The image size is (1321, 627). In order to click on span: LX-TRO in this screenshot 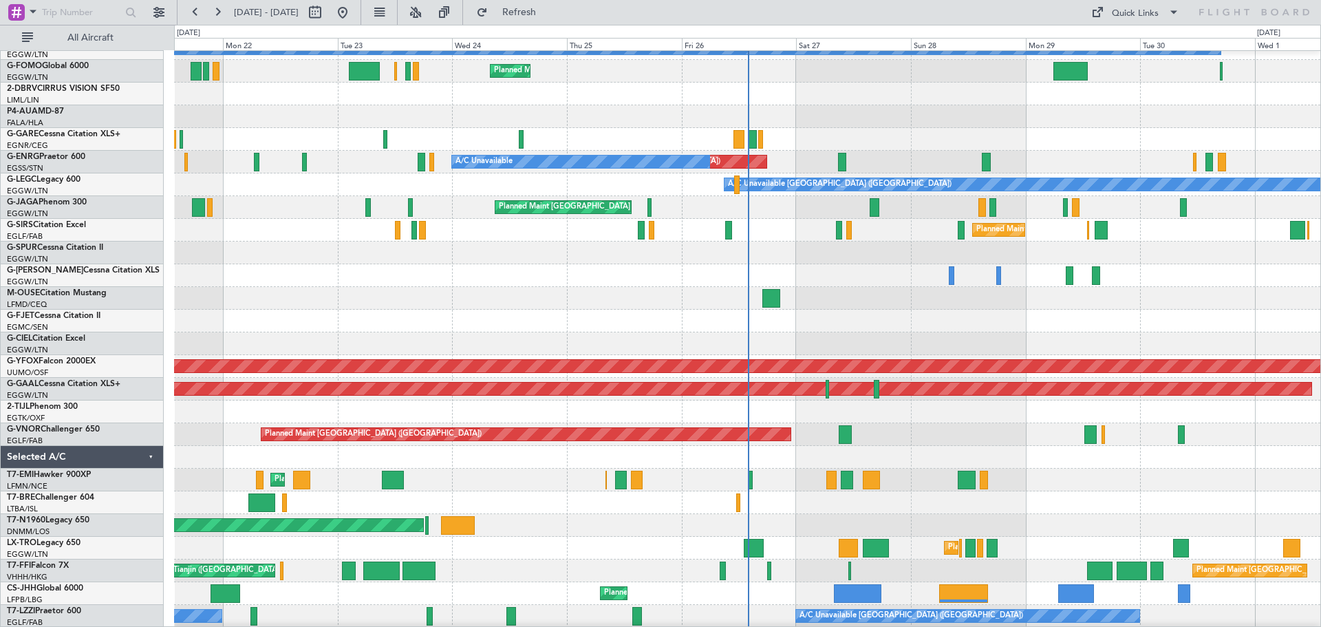, I will do `click(21, 543)`.